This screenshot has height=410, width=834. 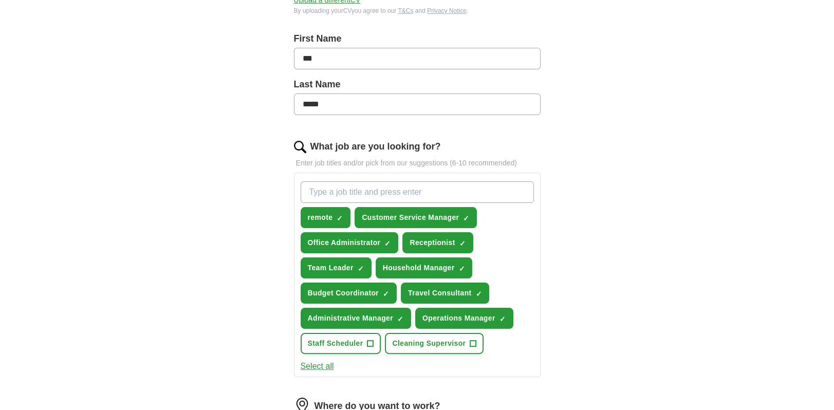 What do you see at coordinates (446, 11) in the screenshot?
I see `a: Privacy Notice` at bounding box center [446, 11].